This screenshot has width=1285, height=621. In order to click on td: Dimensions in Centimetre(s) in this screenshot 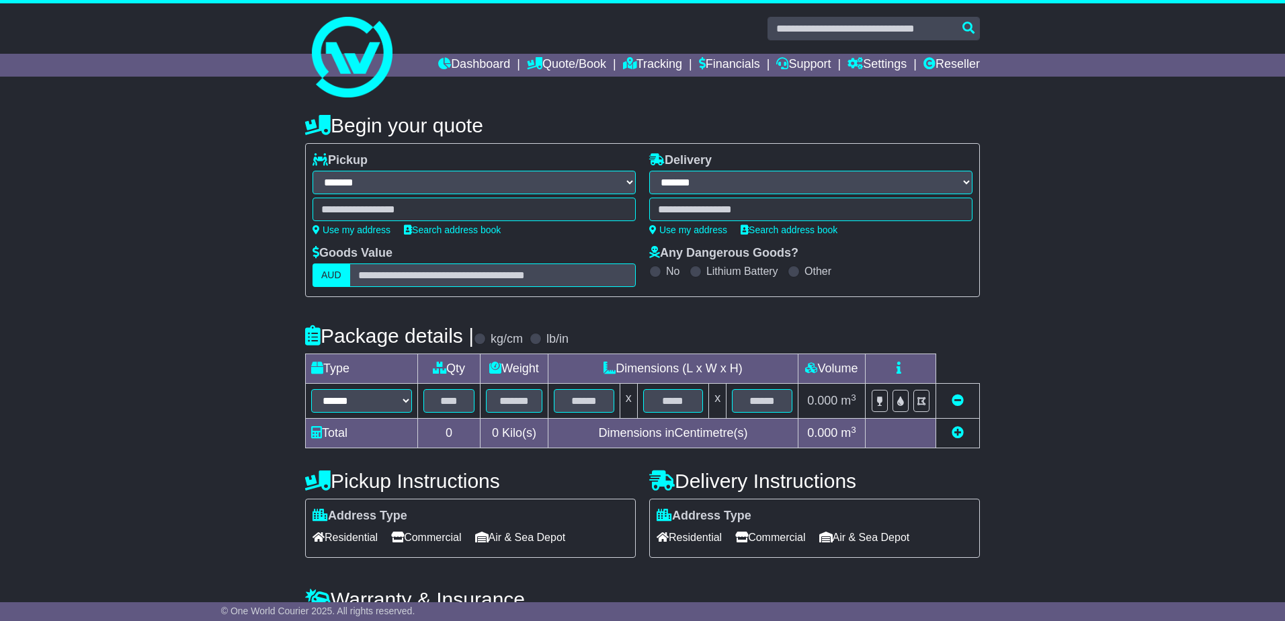, I will do `click(673, 433)`.